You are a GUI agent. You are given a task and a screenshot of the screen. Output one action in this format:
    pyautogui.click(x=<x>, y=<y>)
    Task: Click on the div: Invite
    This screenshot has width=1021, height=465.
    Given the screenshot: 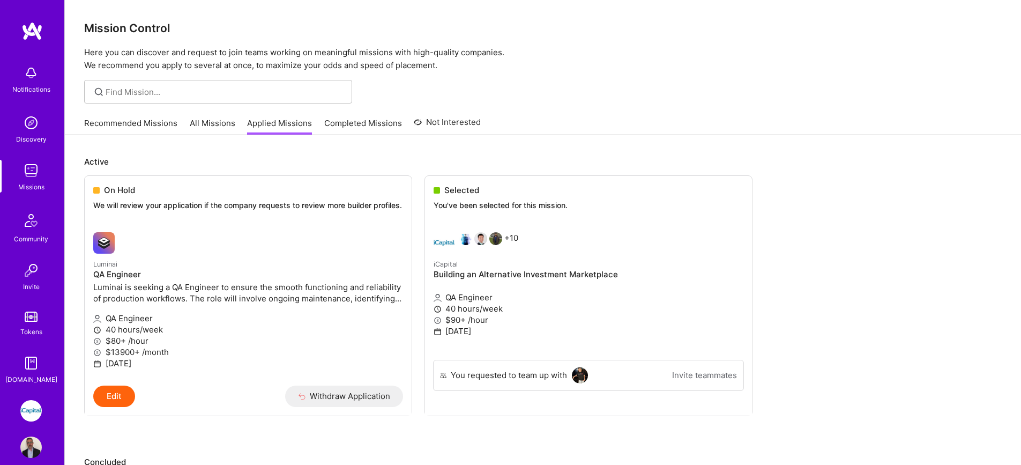 What is the action you would take?
    pyautogui.click(x=31, y=286)
    